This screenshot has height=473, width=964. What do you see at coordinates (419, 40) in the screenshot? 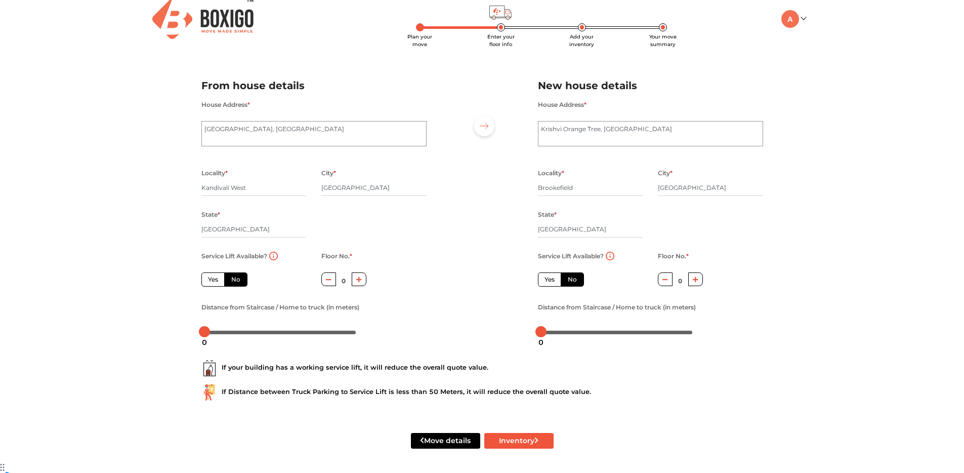
I see `span: Plan your move` at bounding box center [419, 40].